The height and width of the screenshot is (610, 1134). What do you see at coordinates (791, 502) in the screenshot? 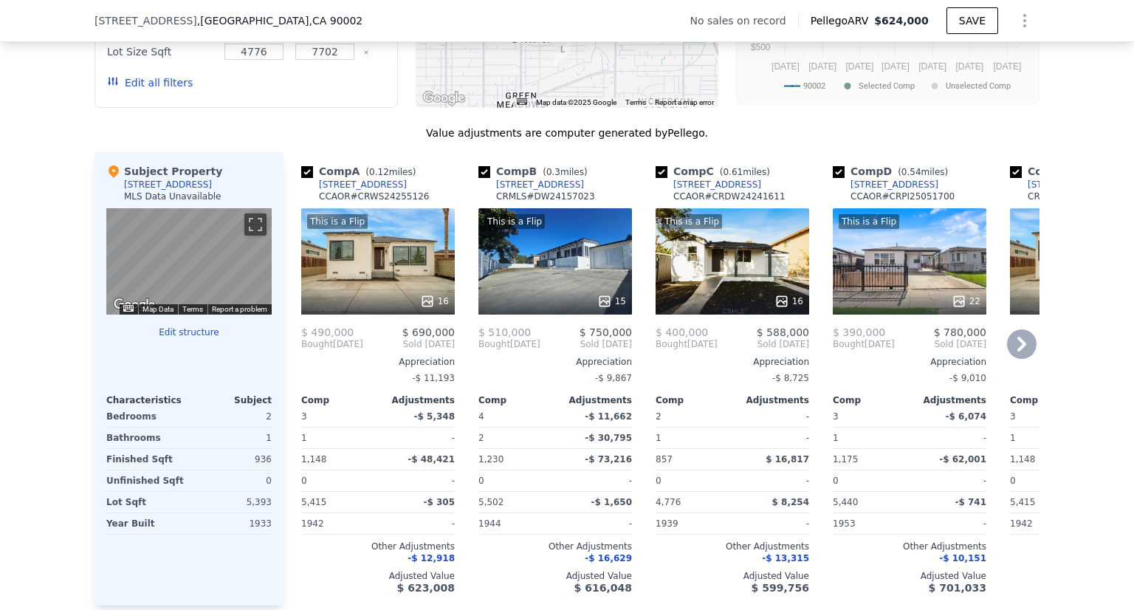
I see `span: $ 8,254` at bounding box center [791, 502].